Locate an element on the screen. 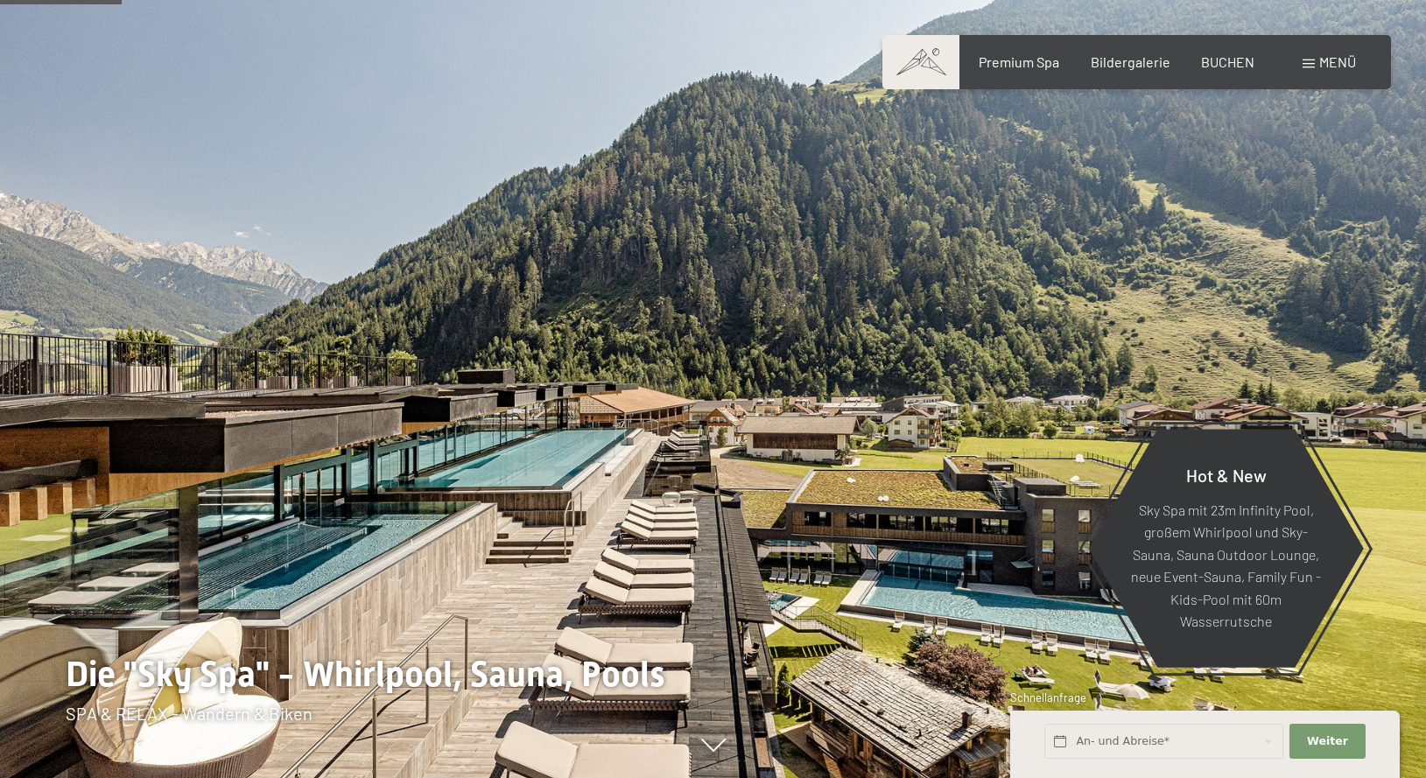  p: Sky Spa mit 23m Infinity Pool, großem Whirlpool und Sky-Sauna, Sauna Outdoor Lounge, neue Event-S... is located at coordinates (1226, 566).